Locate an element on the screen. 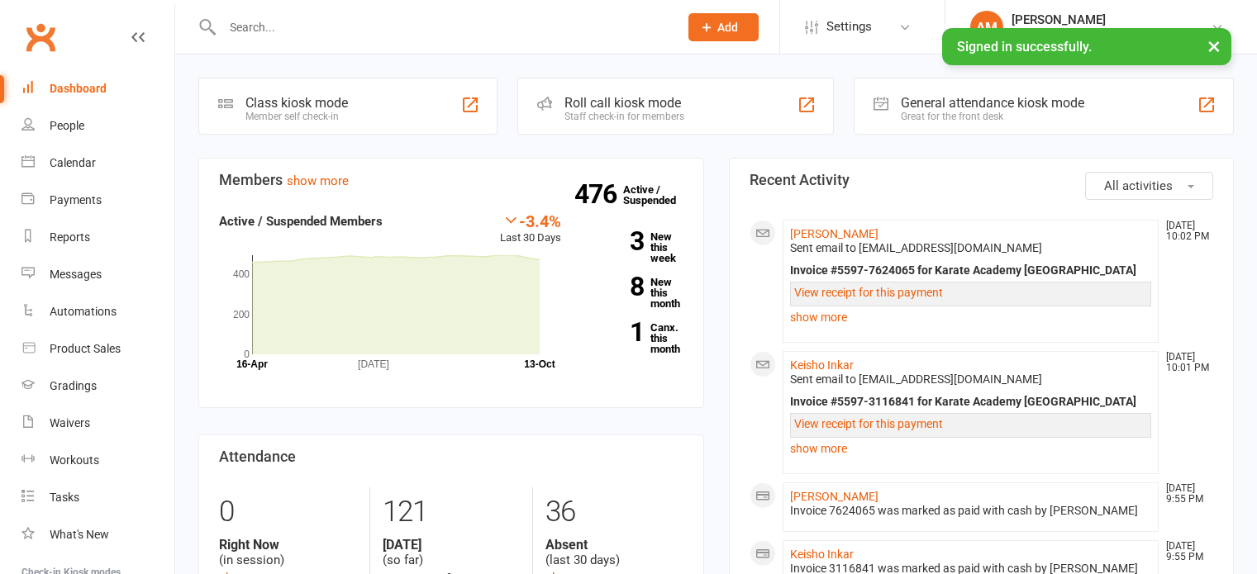 Image resolution: width=1257 pixels, height=574 pixels. div: 121 is located at coordinates (451, 512).